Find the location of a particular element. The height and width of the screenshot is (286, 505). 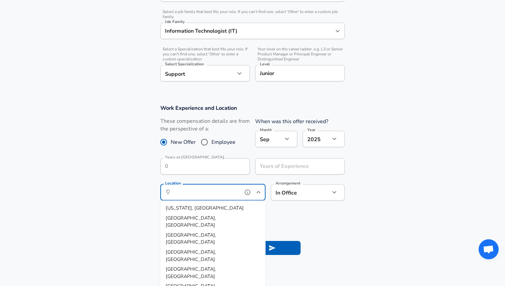

input: 7 is located at coordinates (292, 166).